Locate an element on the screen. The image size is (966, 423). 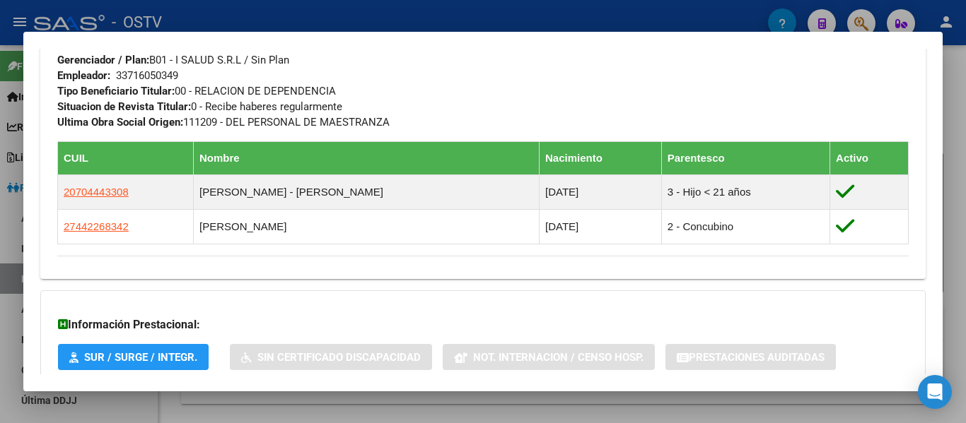
span: Sin Certificado Discapacidad is located at coordinates (339, 358).